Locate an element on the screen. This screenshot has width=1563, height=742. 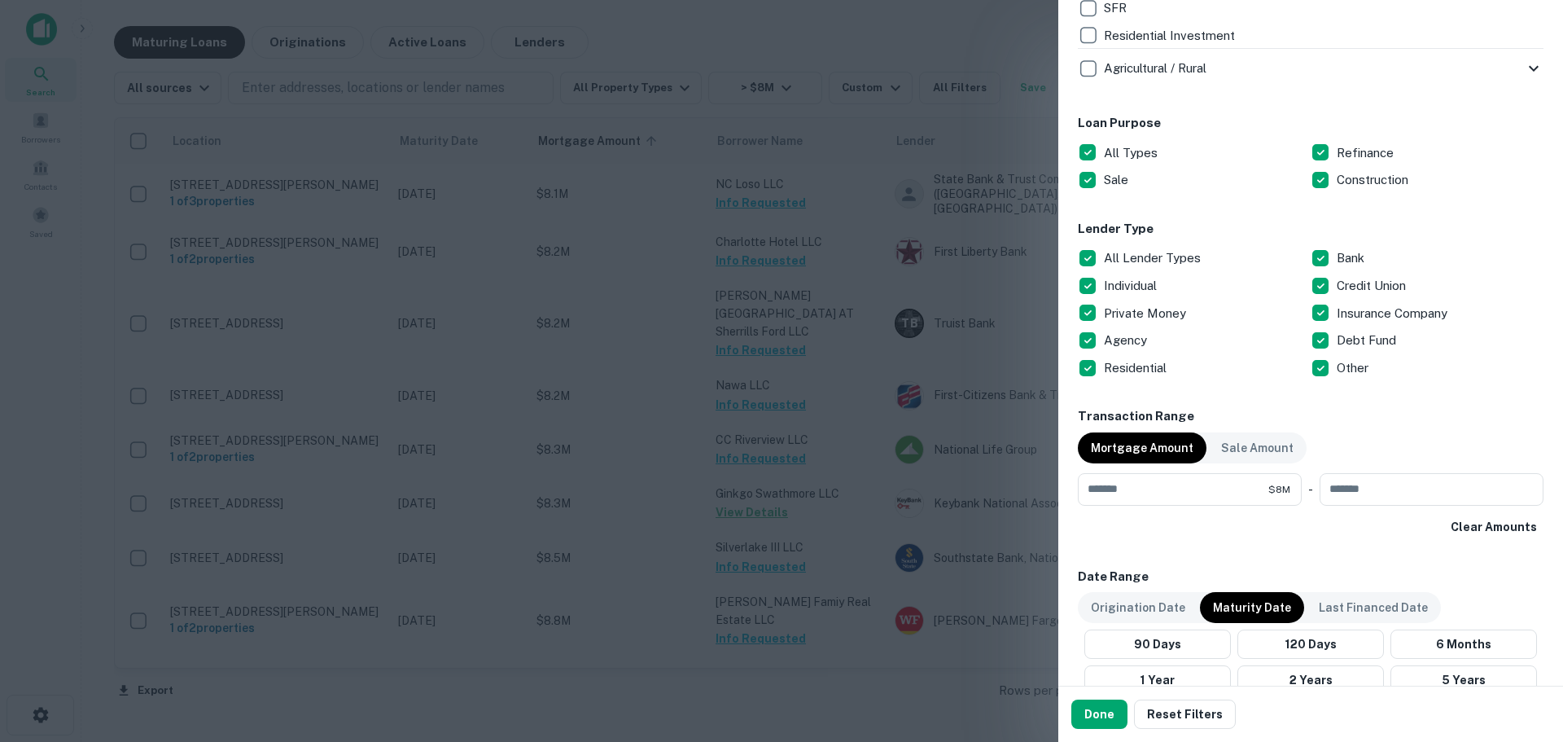
div: Agricultural / Rural is located at coordinates (1311, 68).